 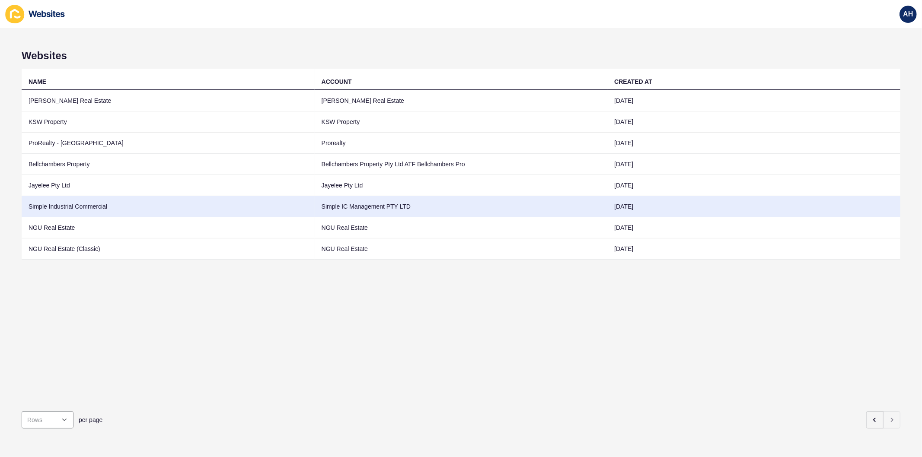 What do you see at coordinates (48, 420) in the screenshot?
I see `div: open menu` at bounding box center [48, 420].